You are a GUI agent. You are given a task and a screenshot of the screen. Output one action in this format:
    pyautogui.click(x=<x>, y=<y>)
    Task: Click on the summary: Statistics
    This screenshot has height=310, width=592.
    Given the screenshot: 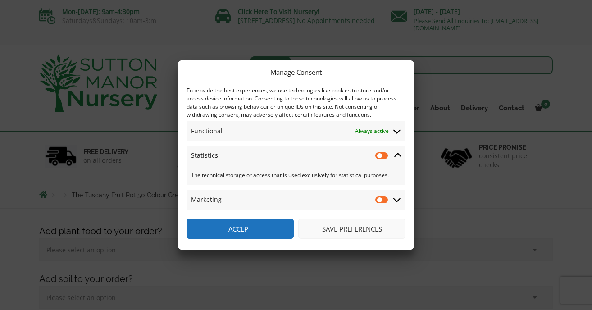 What is the action you would take?
    pyautogui.click(x=296, y=155)
    